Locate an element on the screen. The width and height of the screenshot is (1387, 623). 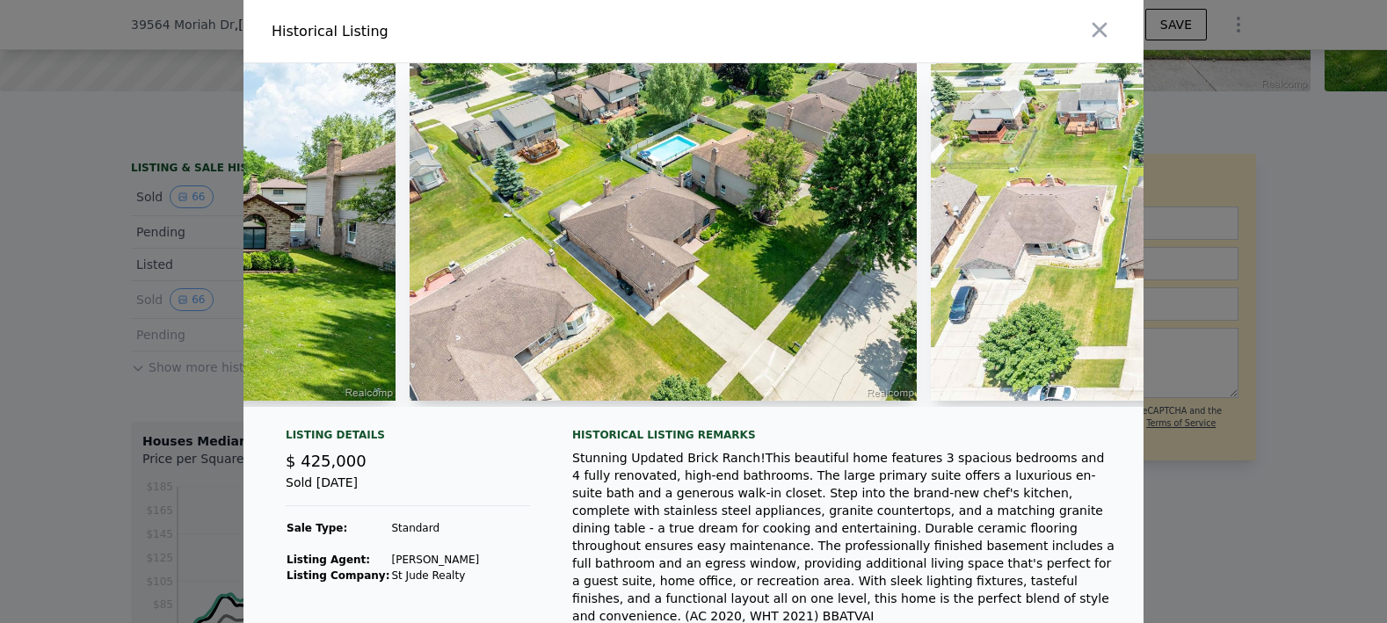
img: Property Img is located at coordinates (663, 232).